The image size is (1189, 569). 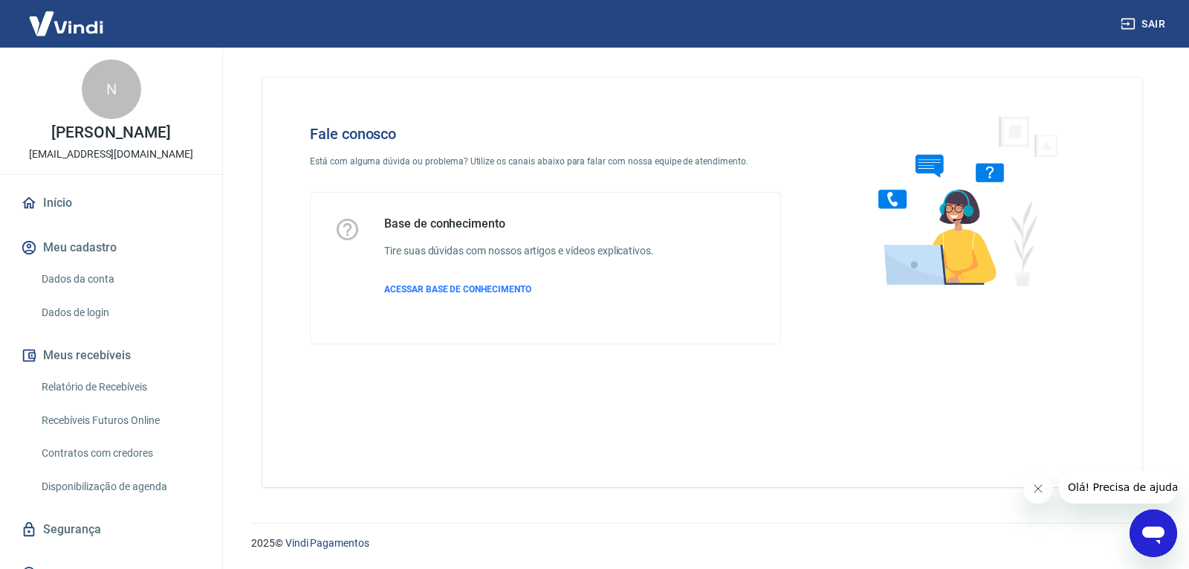 What do you see at coordinates (111, 247) in the screenshot?
I see `button: Meu cadastro` at bounding box center [111, 247].